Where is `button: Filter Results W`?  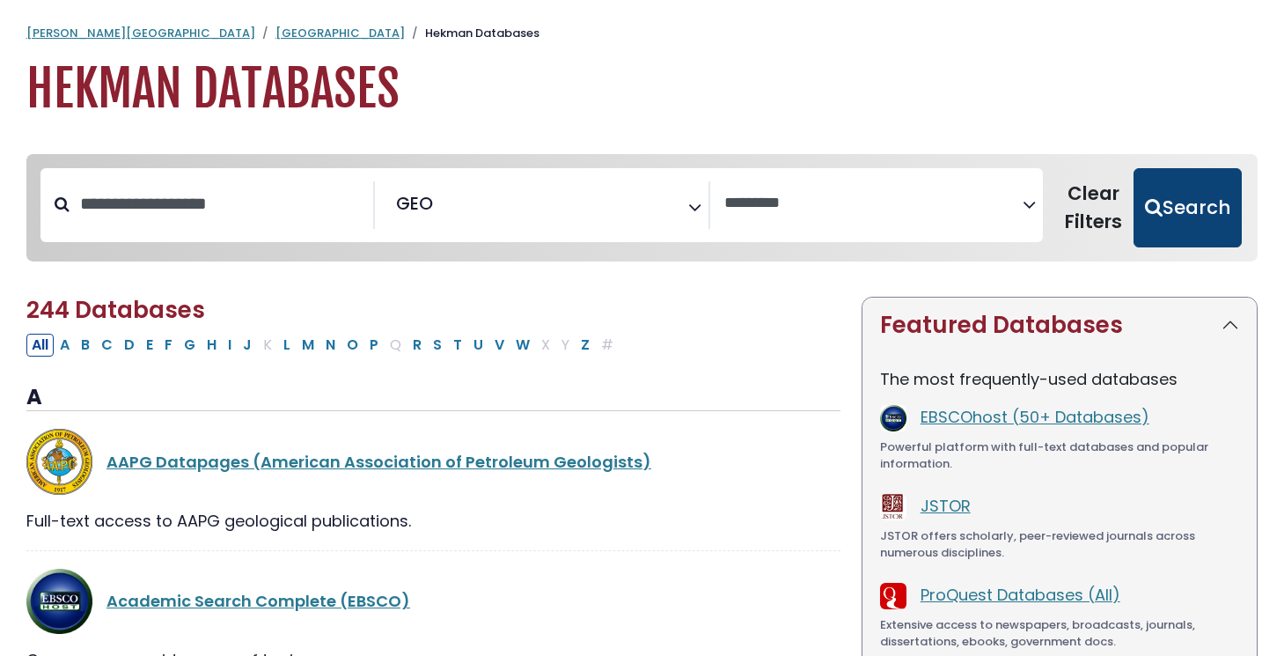 button: Filter Results W is located at coordinates (523, 345).